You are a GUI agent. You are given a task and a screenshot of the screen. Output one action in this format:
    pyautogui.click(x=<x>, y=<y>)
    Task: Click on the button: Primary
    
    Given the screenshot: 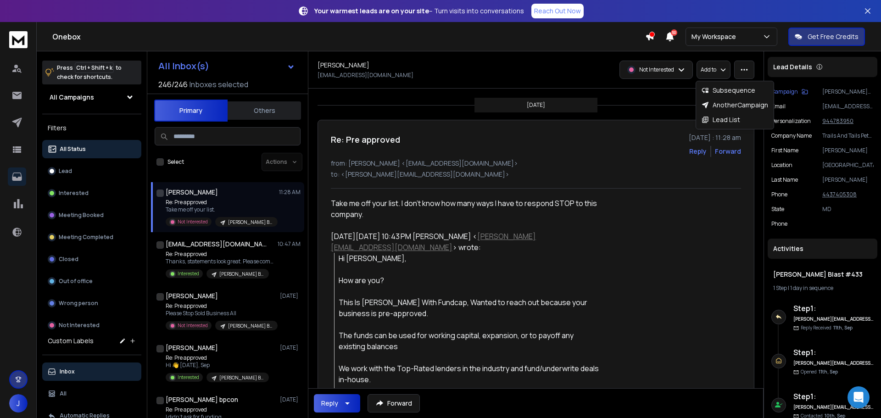 What is the action you would take?
    pyautogui.click(x=191, y=111)
    